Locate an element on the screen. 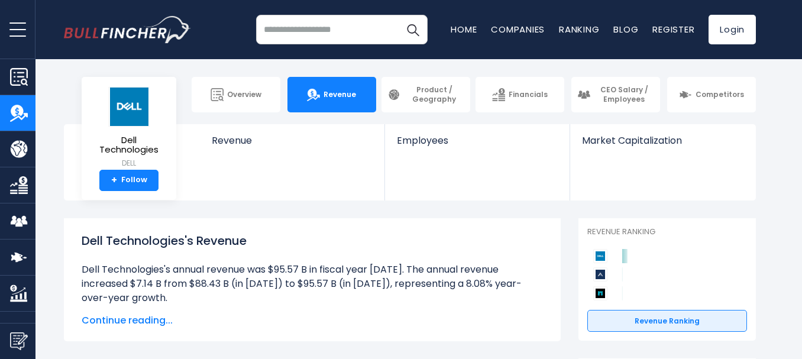  a: Financials is located at coordinates (520, 95).